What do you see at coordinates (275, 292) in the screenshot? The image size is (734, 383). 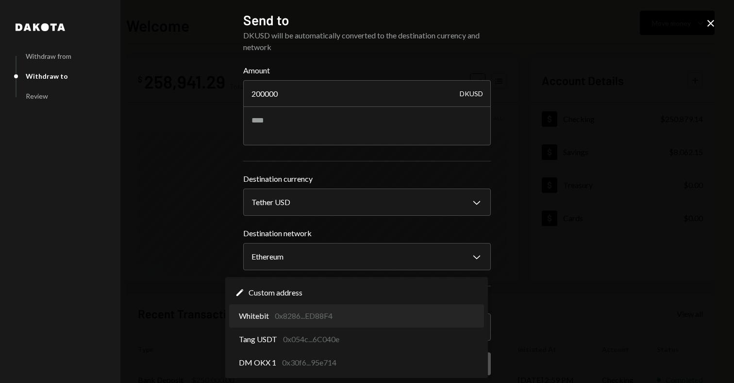 I see `span: Custom address` at bounding box center [275, 292].